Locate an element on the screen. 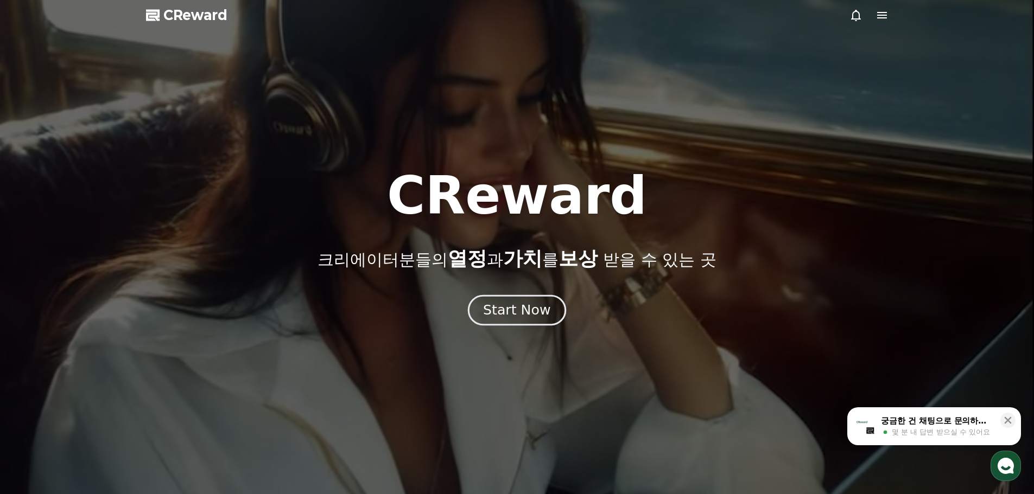 The width and height of the screenshot is (1034, 494). p: 크리에이터분들의 과 를 받을 수 있는 곳 is located at coordinates (517, 259).